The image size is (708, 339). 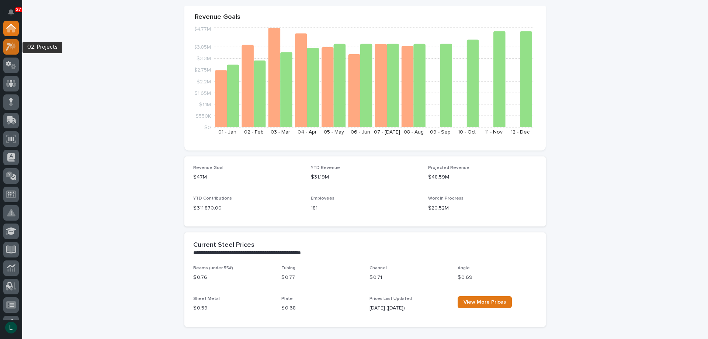 I want to click on tspan: $1.1M, so click(x=205, y=104).